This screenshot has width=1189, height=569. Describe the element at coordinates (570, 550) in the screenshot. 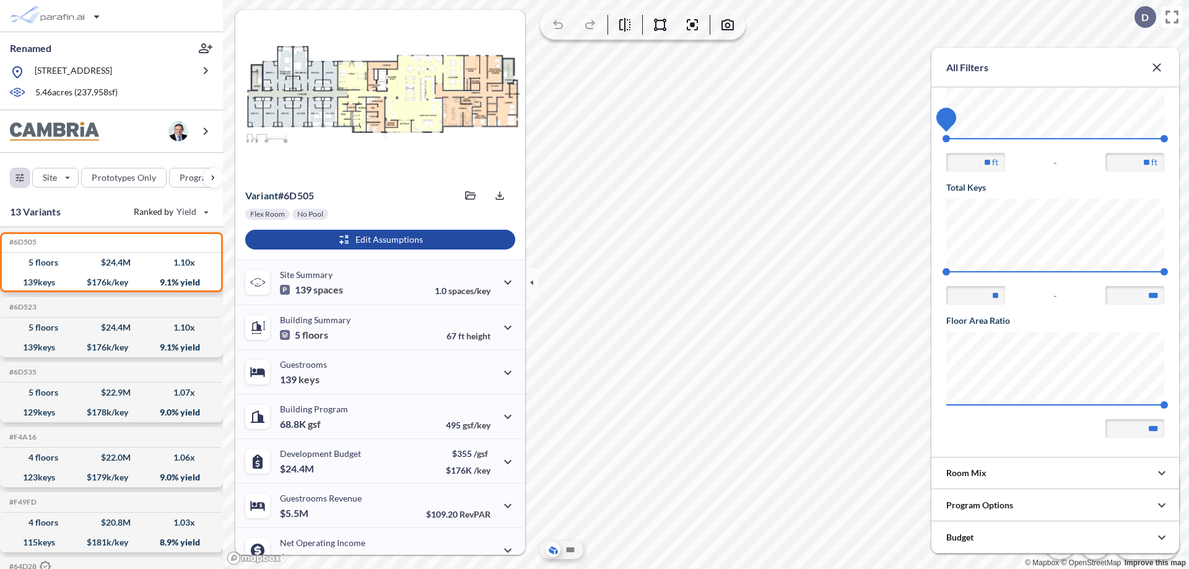

I see `button: Site Plan` at that location.